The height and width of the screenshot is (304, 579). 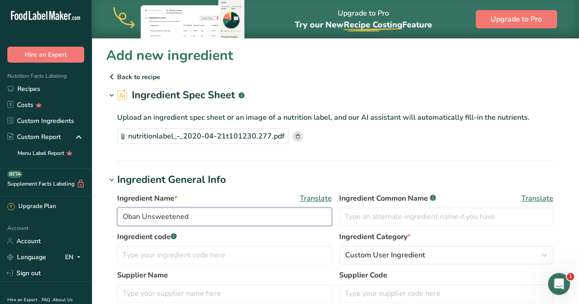 What do you see at coordinates (446, 237) in the screenshot?
I see `label: Ingredient Category` at bounding box center [446, 237].